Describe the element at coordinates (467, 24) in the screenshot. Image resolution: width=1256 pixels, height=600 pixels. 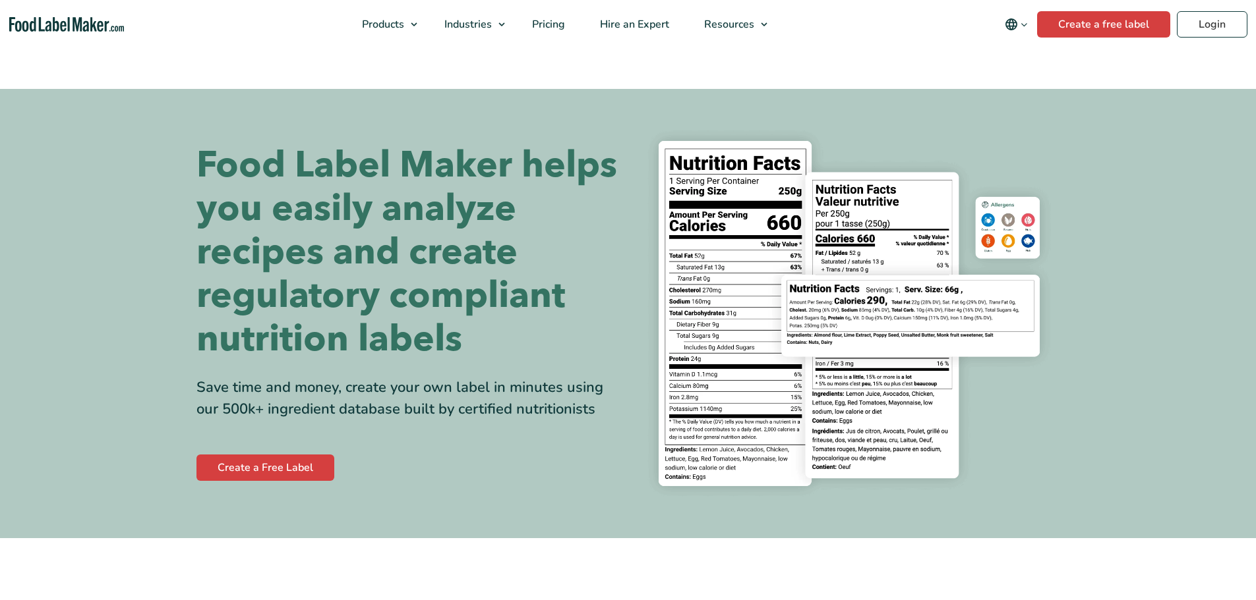
I see `span: Industries` at that location.